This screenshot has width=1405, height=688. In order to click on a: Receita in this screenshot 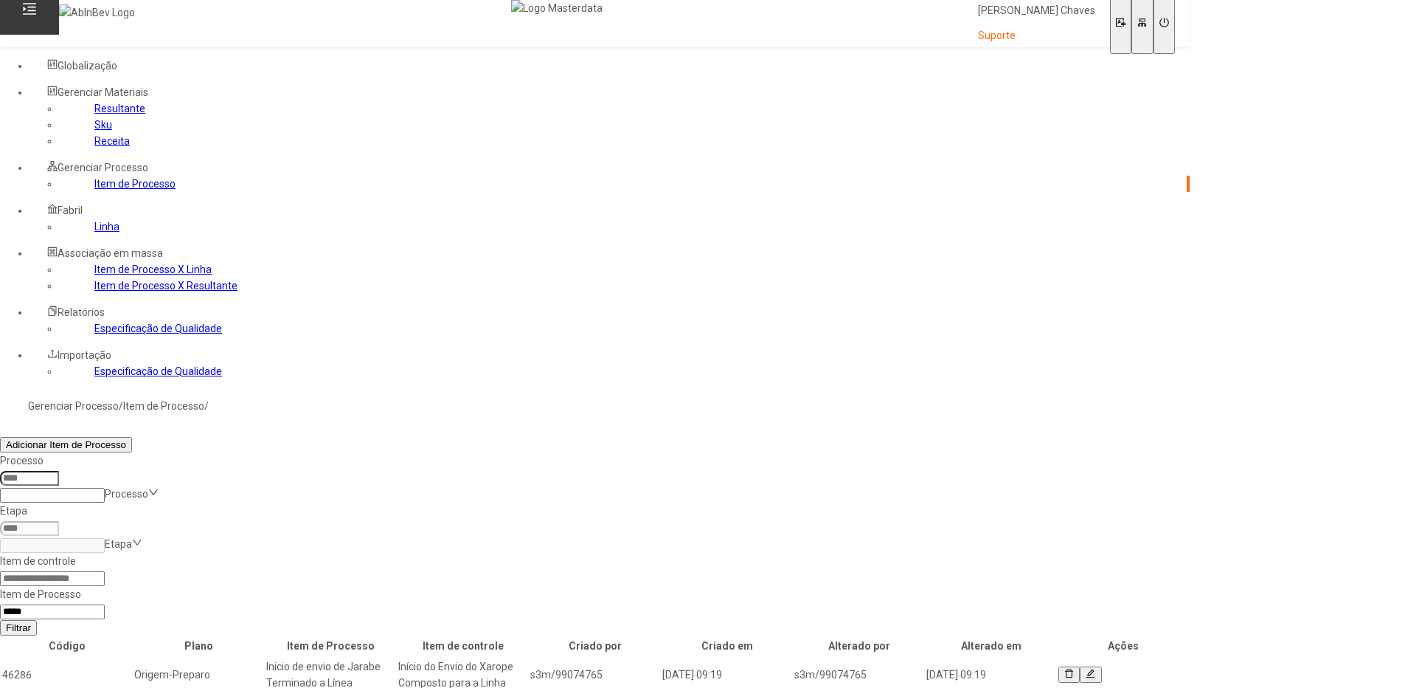, I will do `click(112, 141)`.